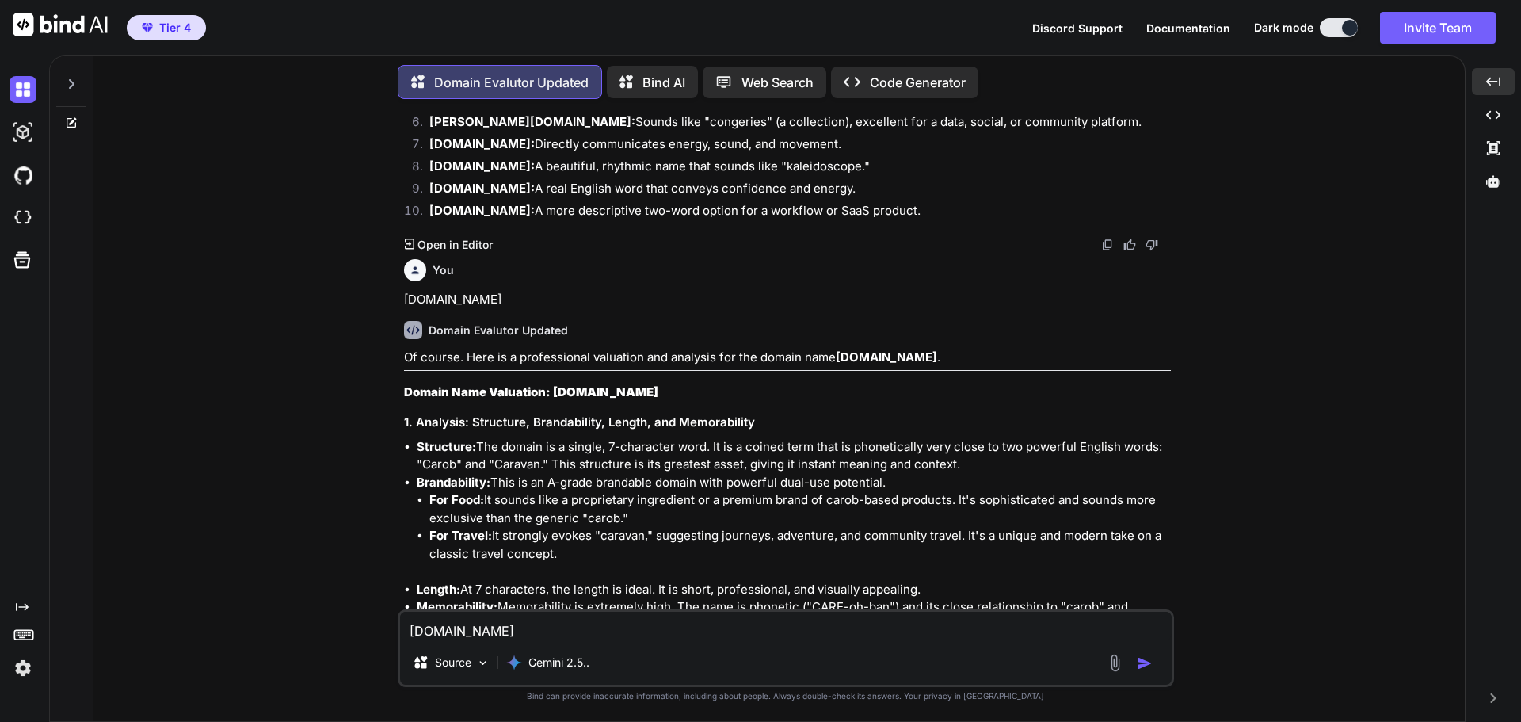 The height and width of the screenshot is (722, 1521). I want to click on li: It strongly evokes "caravan," suggesting journeys, adventure, and community travel. It's a unique..., so click(800, 544).